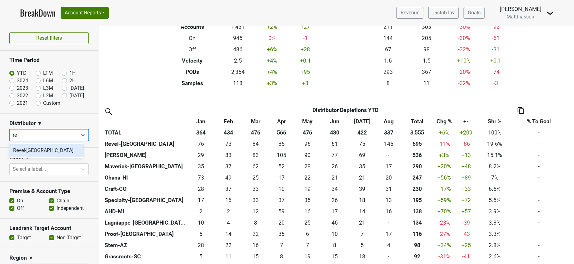 The width and height of the screenshot is (574, 264). Describe the element at coordinates (22, 81) in the screenshot. I see `label: 2024` at that location.